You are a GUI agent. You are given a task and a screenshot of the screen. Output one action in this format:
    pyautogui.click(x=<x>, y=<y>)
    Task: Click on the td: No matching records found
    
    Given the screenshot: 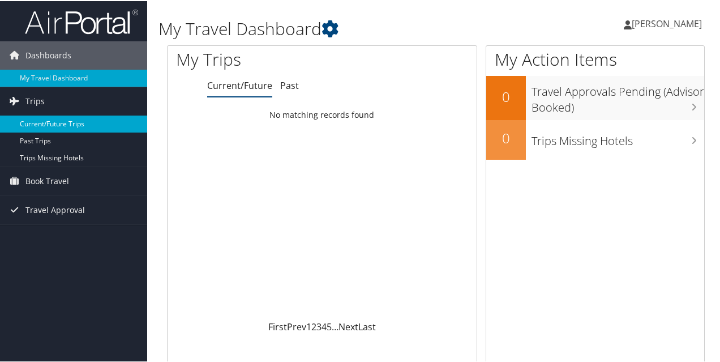 What is the action you would take?
    pyautogui.click(x=322, y=114)
    